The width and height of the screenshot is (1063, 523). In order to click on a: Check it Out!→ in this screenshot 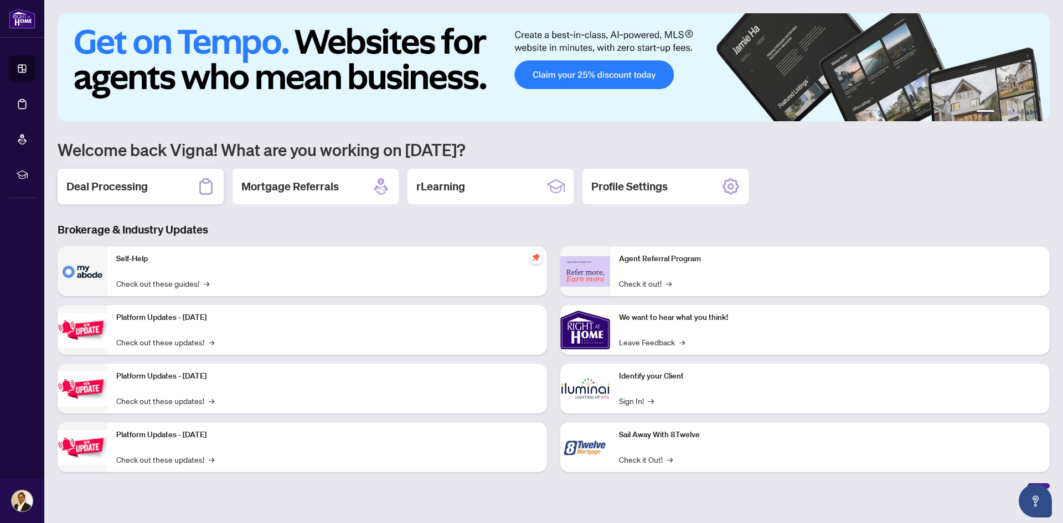, I will do `click(645, 459)`.